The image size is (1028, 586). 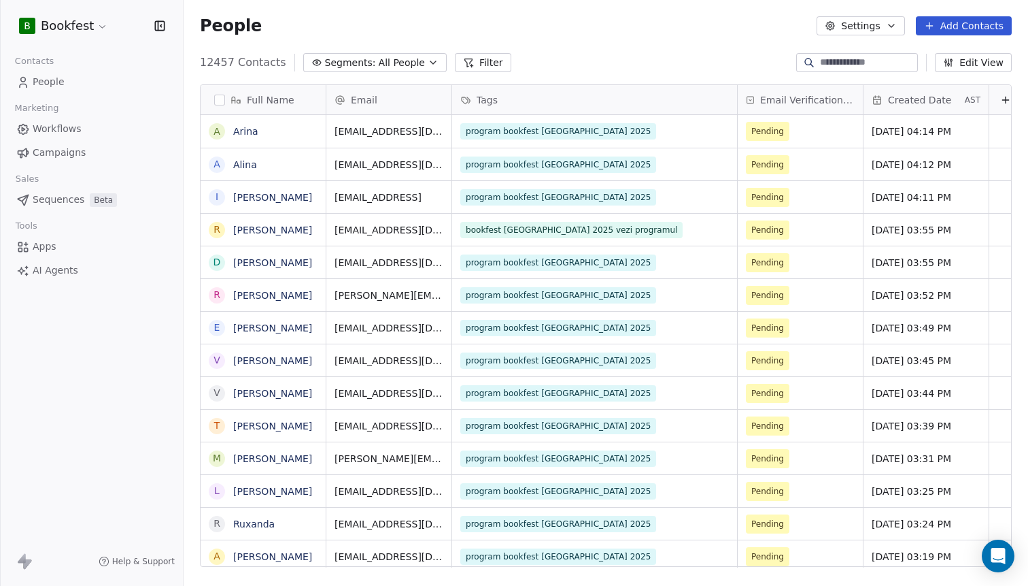 What do you see at coordinates (364, 100) in the screenshot?
I see `span: Email` at bounding box center [364, 100].